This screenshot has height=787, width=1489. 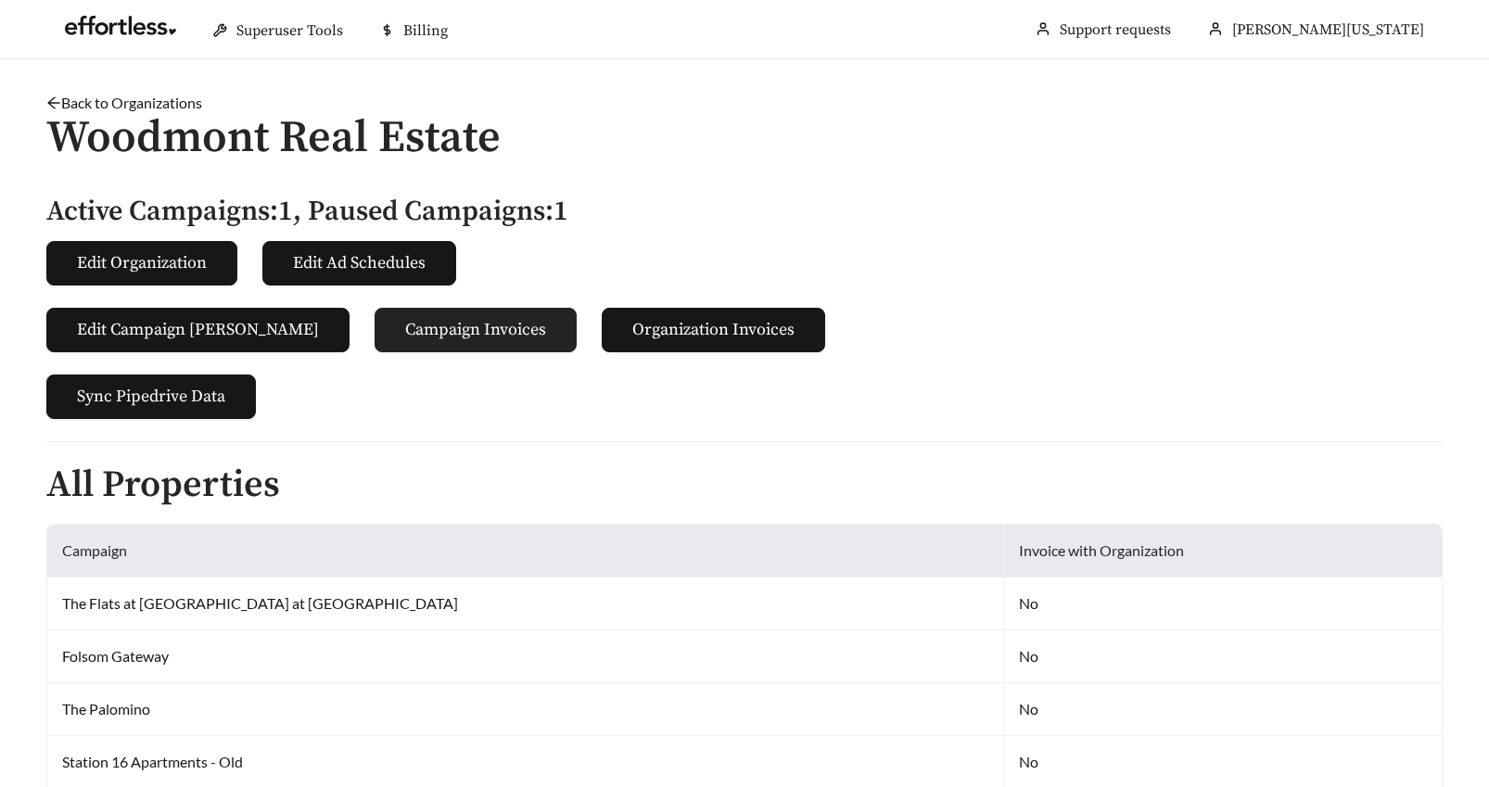 What do you see at coordinates (54, 103) in the screenshot?
I see `span: arrow-left` at bounding box center [54, 103].